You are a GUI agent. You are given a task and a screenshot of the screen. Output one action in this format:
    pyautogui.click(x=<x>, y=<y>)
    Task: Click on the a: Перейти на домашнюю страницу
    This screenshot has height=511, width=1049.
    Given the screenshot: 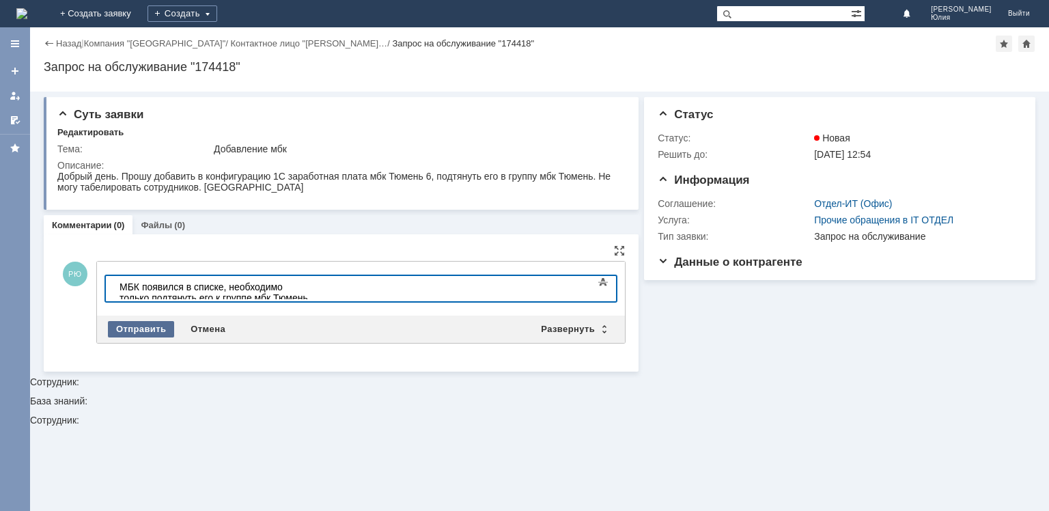 What is the action you would take?
    pyautogui.click(x=22, y=14)
    